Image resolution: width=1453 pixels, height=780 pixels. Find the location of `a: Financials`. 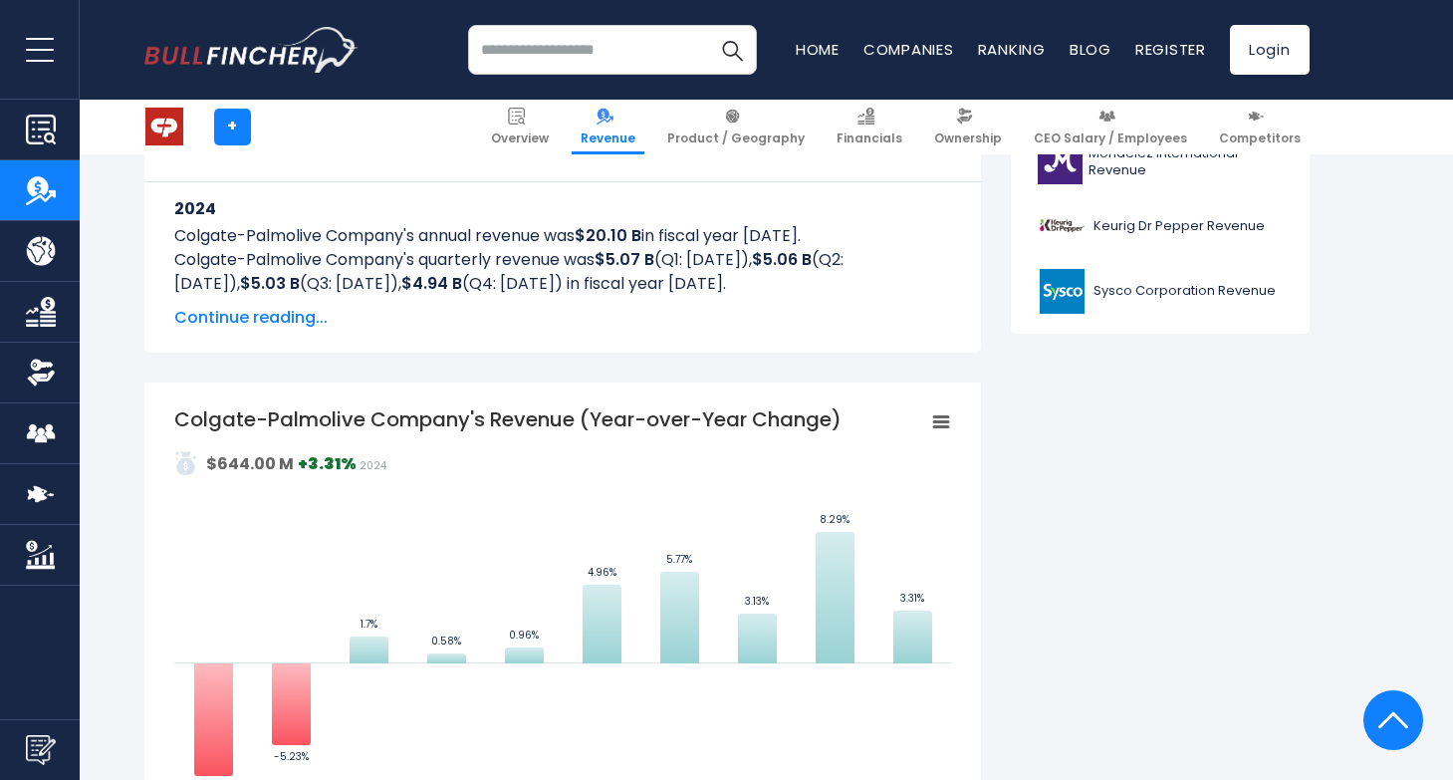

a: Financials is located at coordinates (869, 126).